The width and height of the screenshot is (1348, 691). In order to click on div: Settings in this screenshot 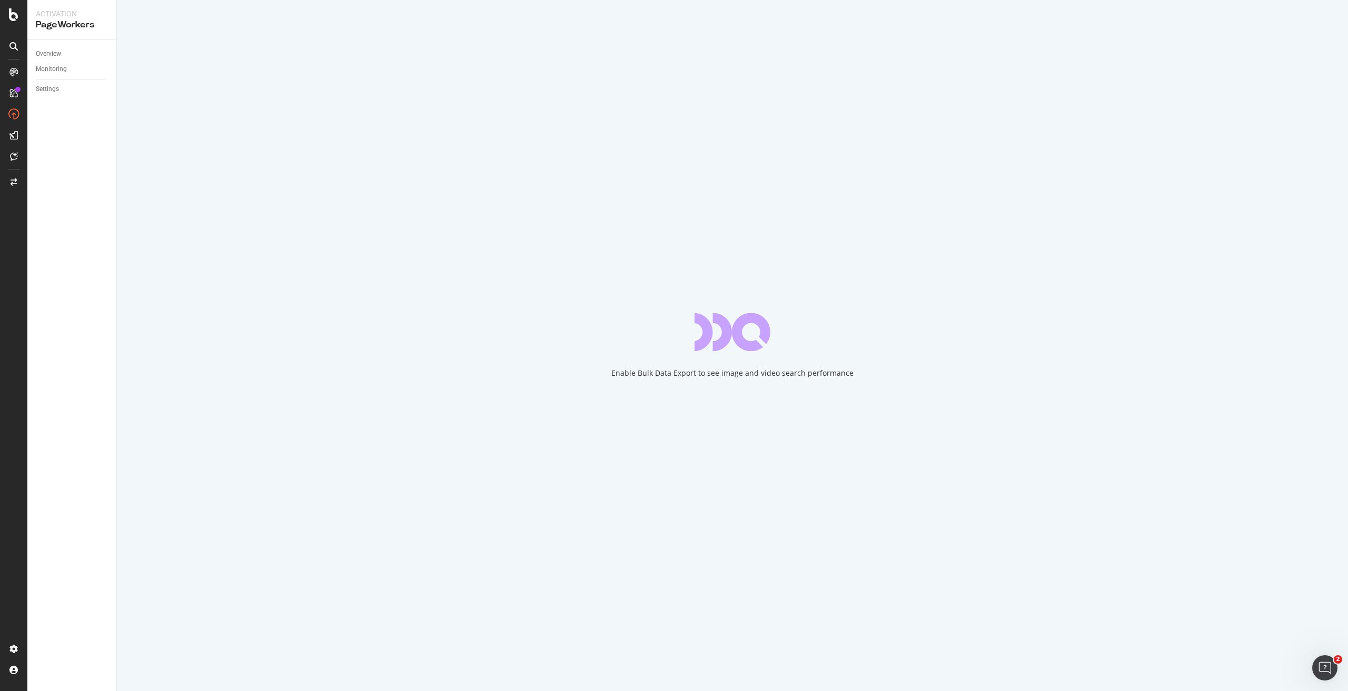, I will do `click(47, 89)`.